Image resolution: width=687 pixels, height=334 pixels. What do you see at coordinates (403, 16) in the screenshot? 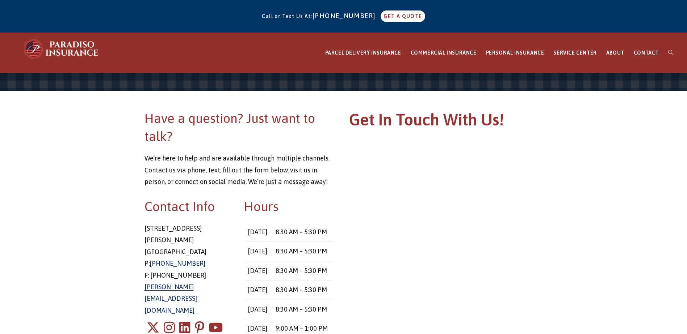
I see `a: GET A QUOTE` at bounding box center [403, 16].